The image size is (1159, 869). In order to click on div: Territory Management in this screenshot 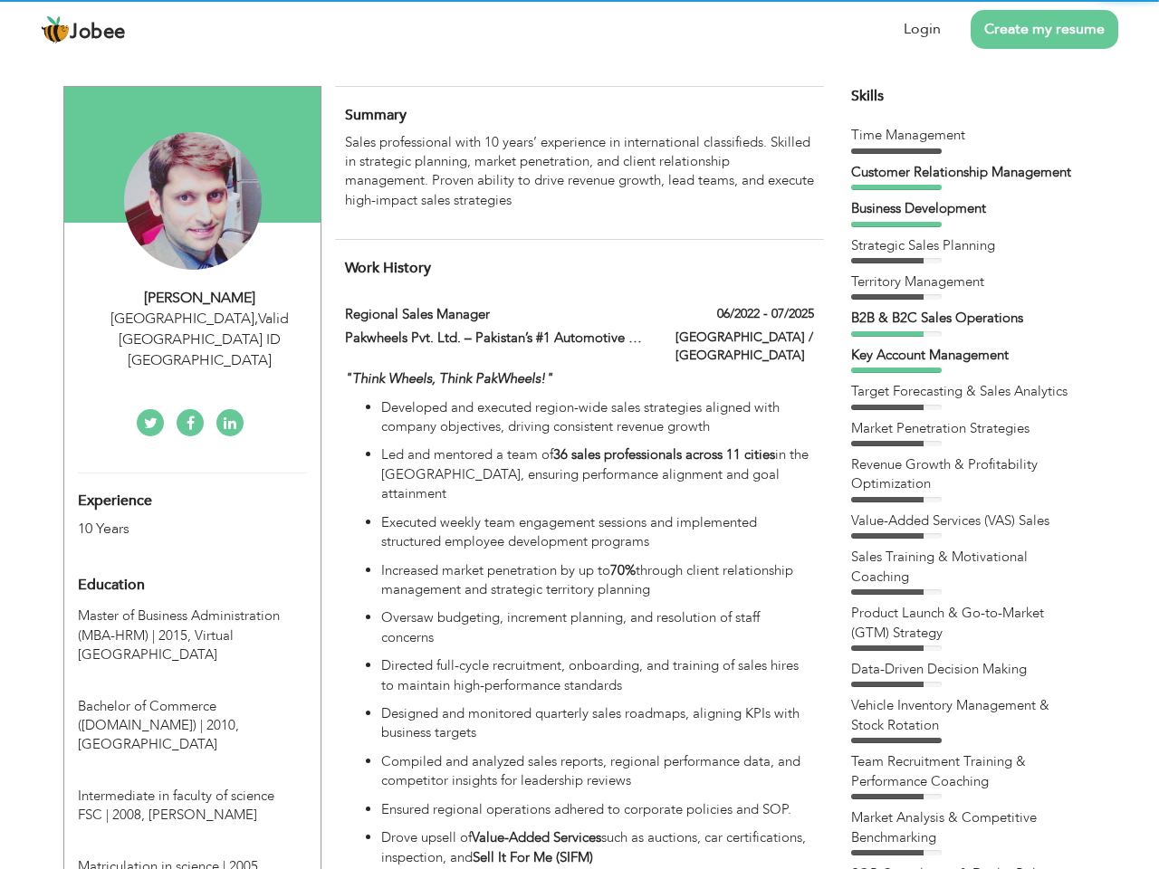, I will do `click(964, 281)`.